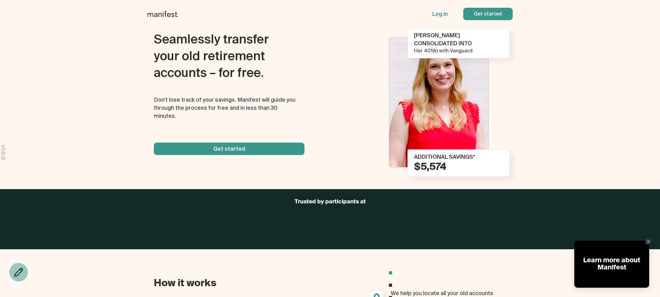 The height and width of the screenshot is (297, 660). What do you see at coordinates (233, 56) in the screenshot?
I see `h1: Seamlessly transfer your old retirement accounts – for free.` at bounding box center [233, 56].